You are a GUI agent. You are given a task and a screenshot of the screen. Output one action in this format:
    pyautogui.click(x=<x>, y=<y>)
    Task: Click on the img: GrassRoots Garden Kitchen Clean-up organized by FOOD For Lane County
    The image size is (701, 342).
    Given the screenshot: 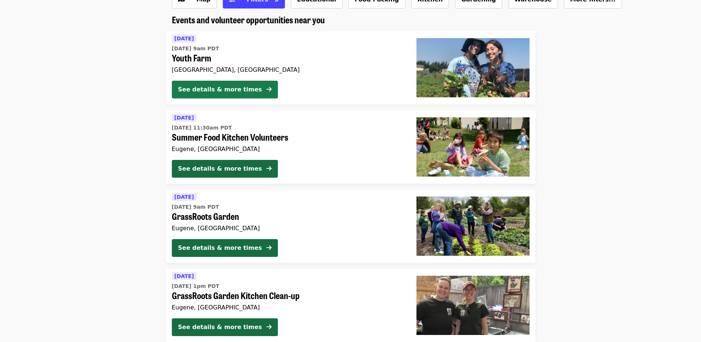 What is the action you would take?
    pyautogui.click(x=473, y=305)
    